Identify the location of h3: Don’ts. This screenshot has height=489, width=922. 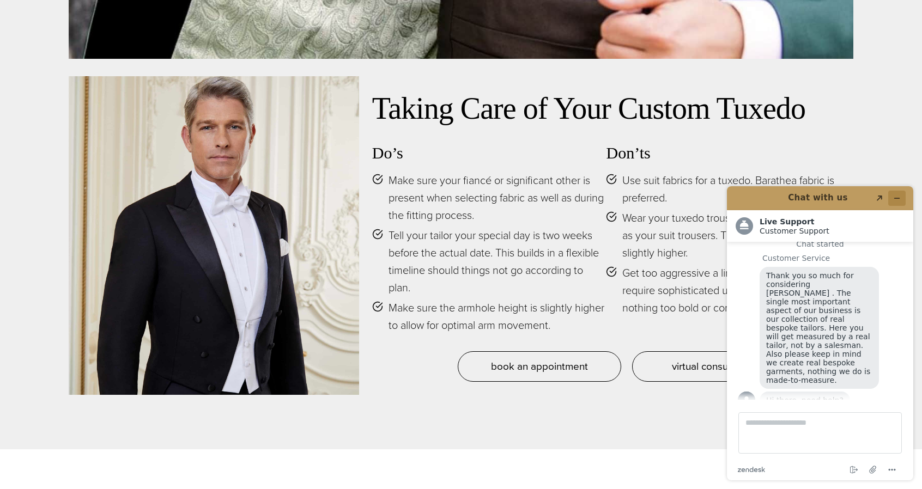
(723, 153).